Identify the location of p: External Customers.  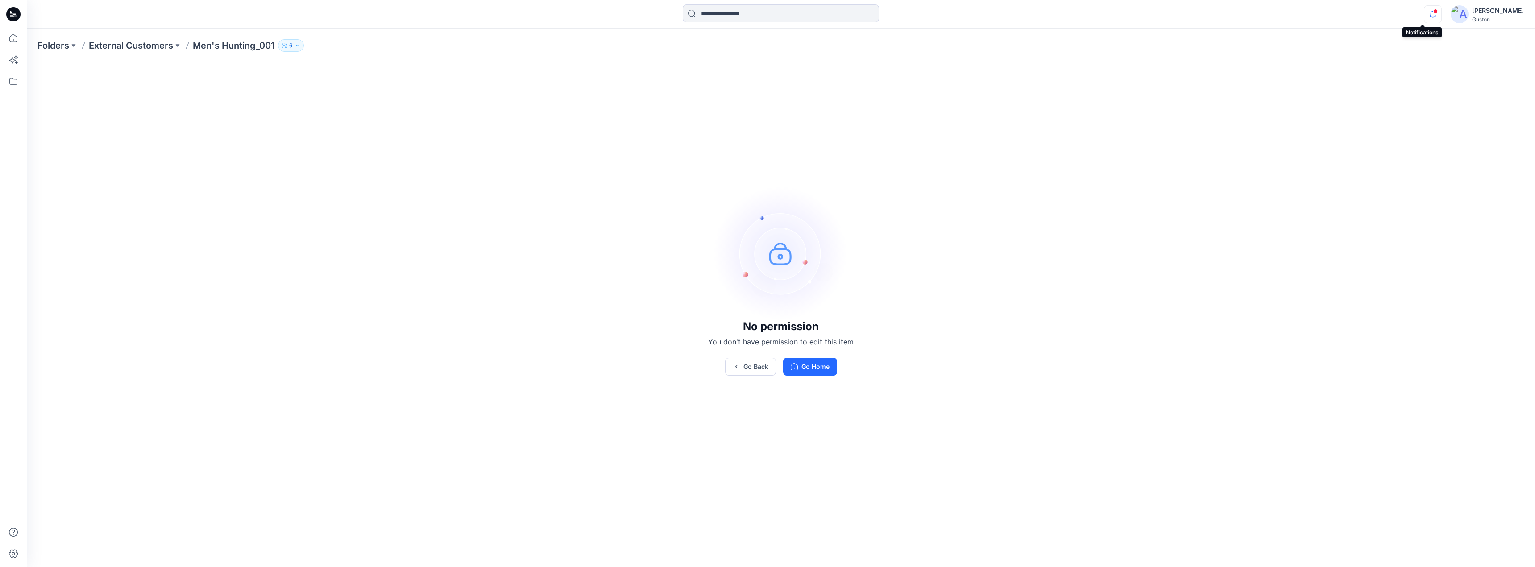
(131, 46).